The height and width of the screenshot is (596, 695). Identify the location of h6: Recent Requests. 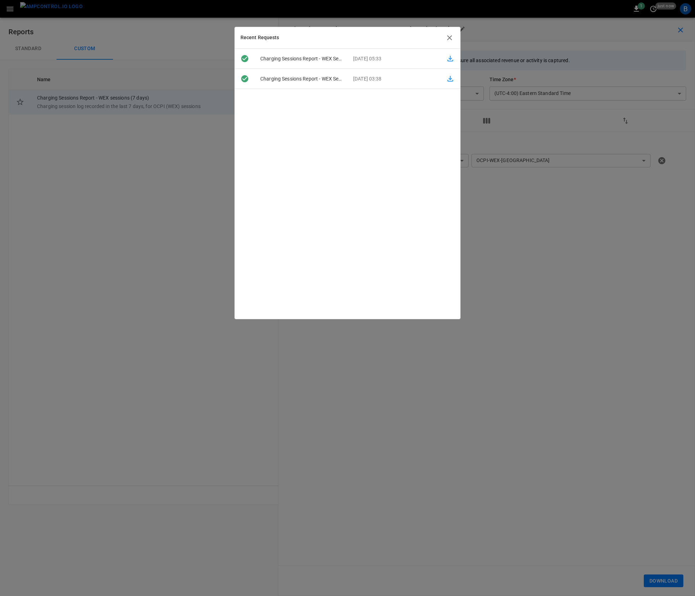
(260, 38).